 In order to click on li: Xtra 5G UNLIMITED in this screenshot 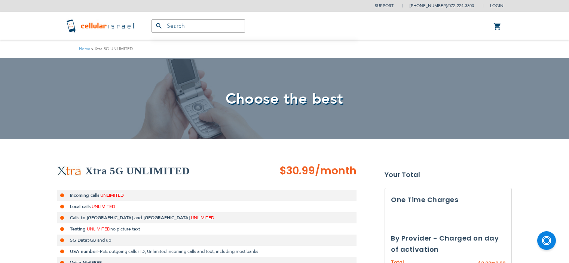, I will do `click(111, 49)`.